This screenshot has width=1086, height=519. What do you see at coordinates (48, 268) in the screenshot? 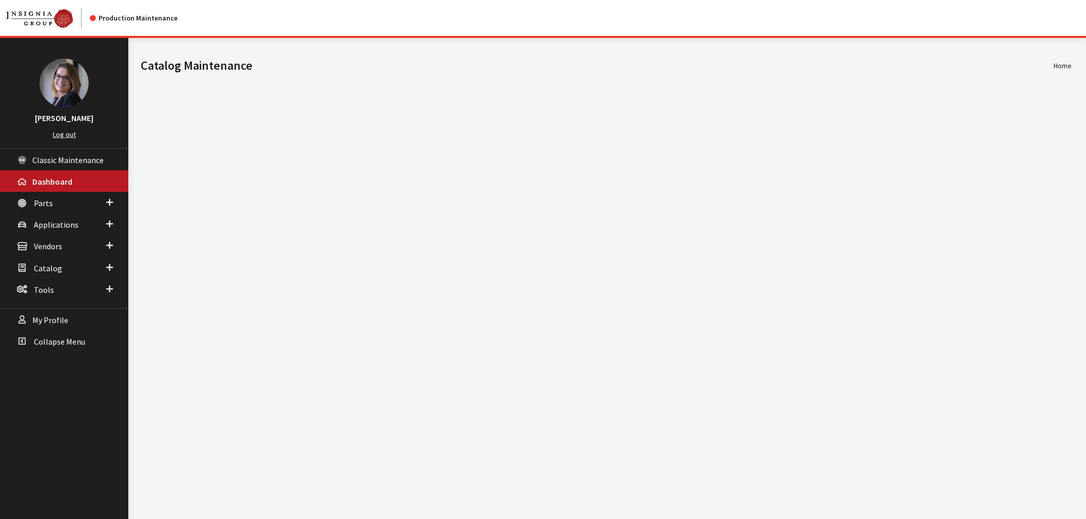
I see `span: Catalog` at bounding box center [48, 268].